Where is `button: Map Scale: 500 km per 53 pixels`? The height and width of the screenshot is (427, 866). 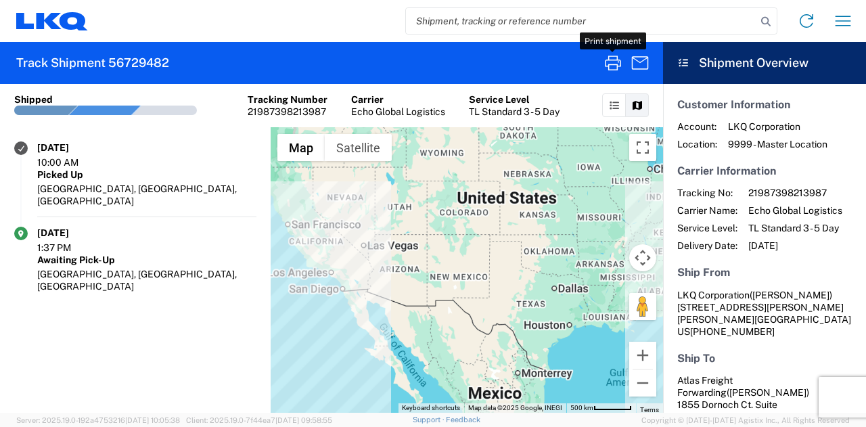
button: Map Scale: 500 km per 53 pixels is located at coordinates (601, 408).